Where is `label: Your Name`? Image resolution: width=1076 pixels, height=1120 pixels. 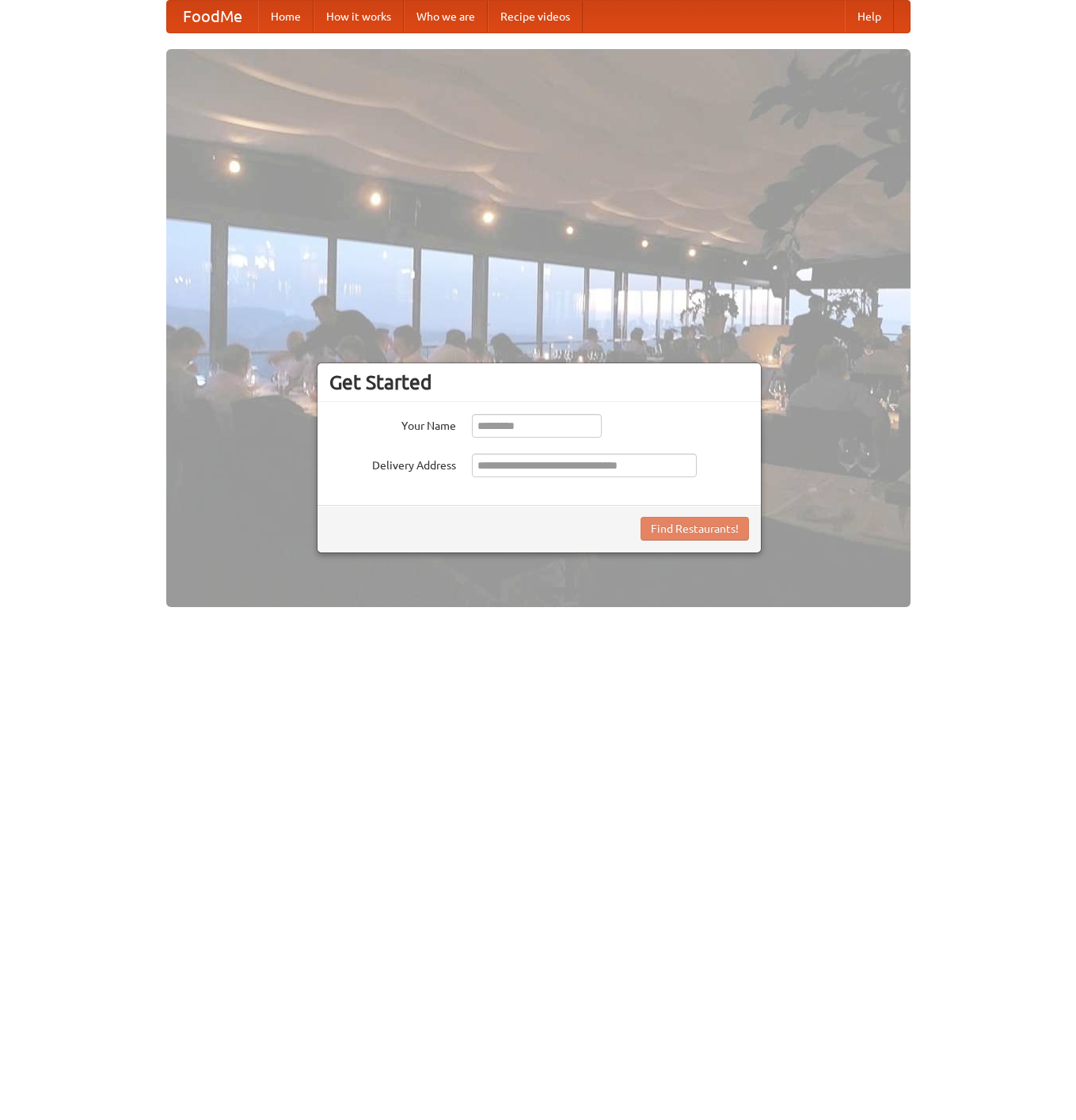
label: Your Name is located at coordinates (392, 424).